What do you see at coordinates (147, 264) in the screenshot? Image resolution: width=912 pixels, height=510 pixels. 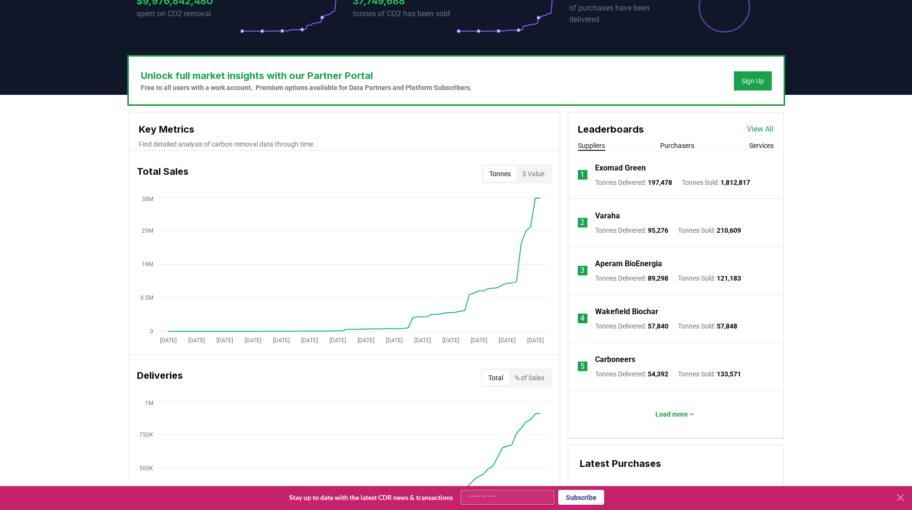 I see `tspan: 19M` at bounding box center [147, 264].